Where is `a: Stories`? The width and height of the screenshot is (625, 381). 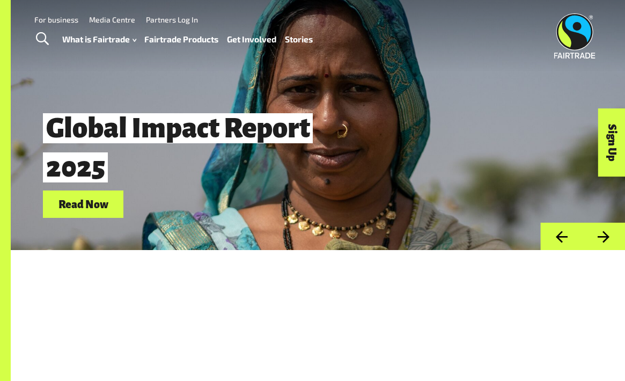
a: Stories is located at coordinates (299, 39).